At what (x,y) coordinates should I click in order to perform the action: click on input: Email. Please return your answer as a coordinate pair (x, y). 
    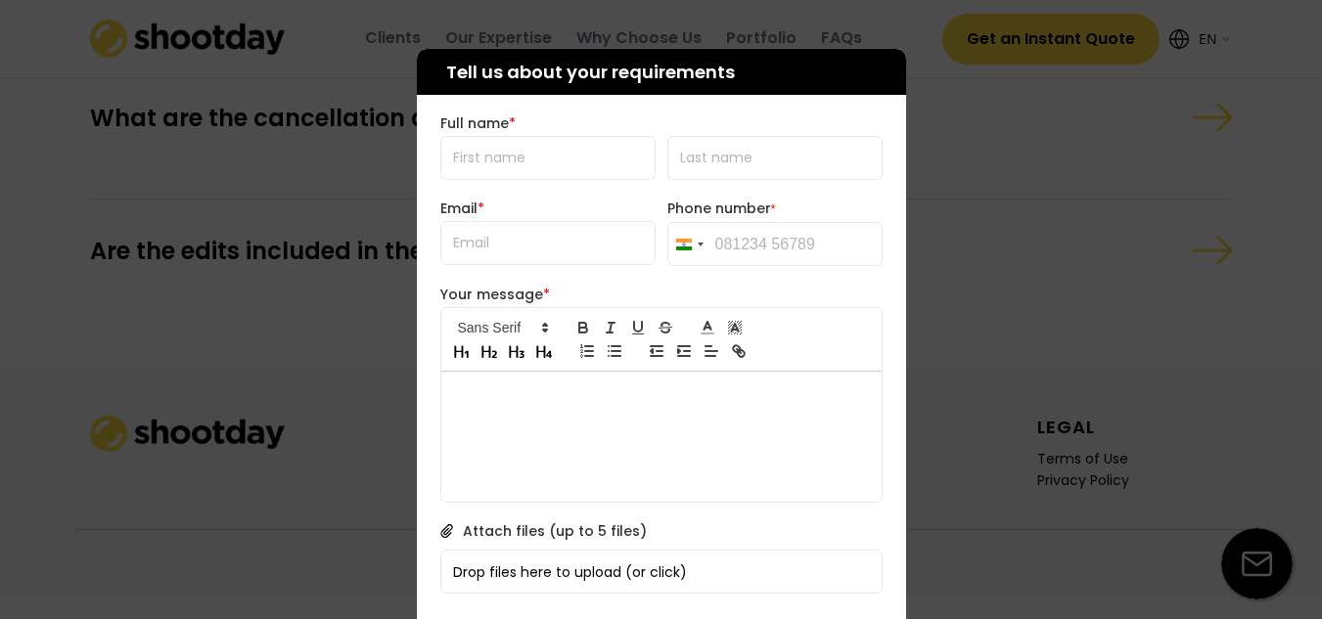
    Looking at the image, I should click on (548, 243).